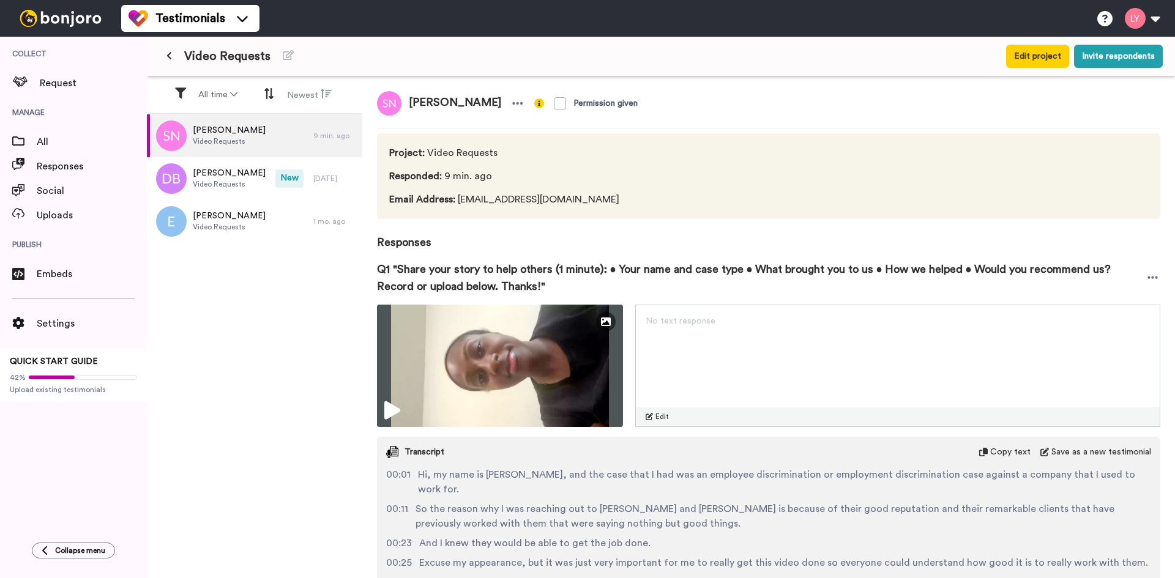 Image resolution: width=1175 pixels, height=578 pixels. I want to click on button: Invite respondents, so click(1118, 56).